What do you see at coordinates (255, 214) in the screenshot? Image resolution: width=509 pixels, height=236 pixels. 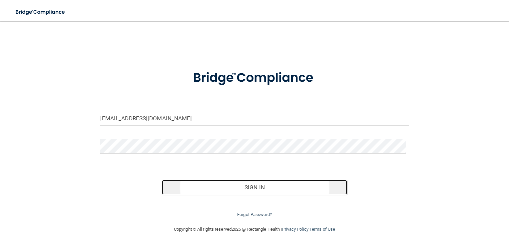 I see `a: Forgot Password?` at bounding box center [255, 214].